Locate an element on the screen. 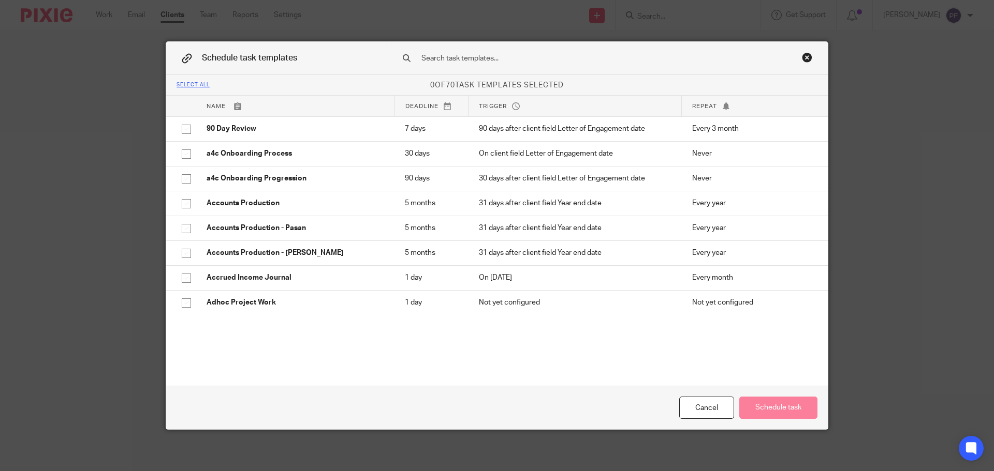  p: Adhoc Project Work is located at coordinates (295, 303).